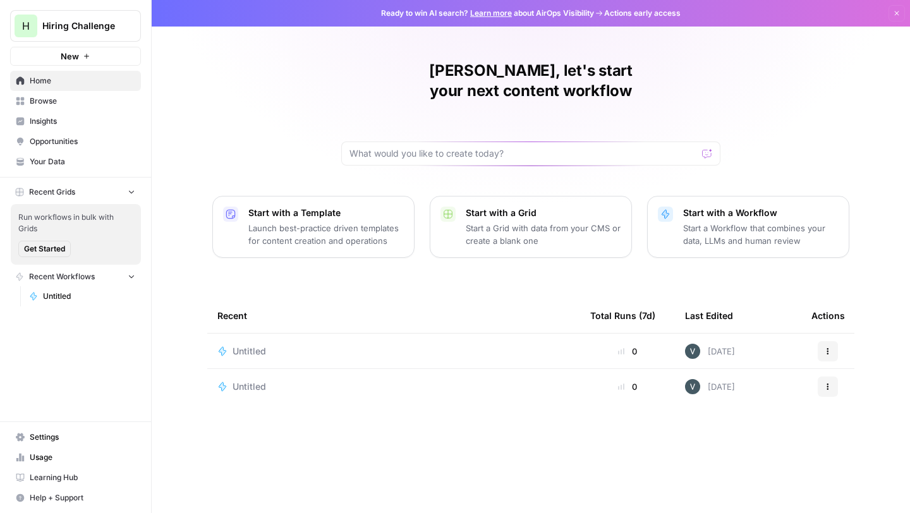 The width and height of the screenshot is (910, 513). What do you see at coordinates (75, 81) in the screenshot?
I see `a: Home` at bounding box center [75, 81].